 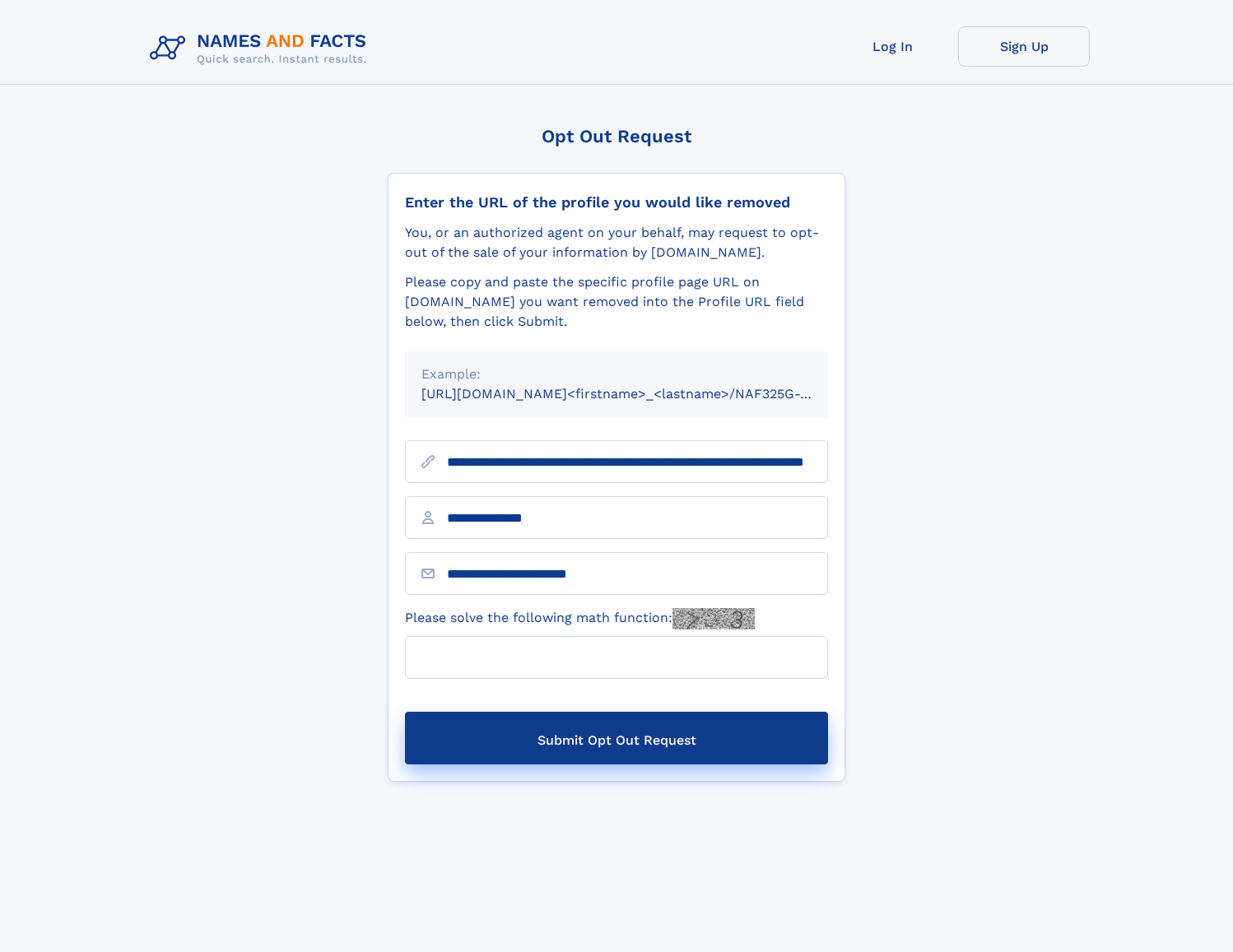 I want to click on button: Submit Opt Out Request, so click(x=616, y=738).